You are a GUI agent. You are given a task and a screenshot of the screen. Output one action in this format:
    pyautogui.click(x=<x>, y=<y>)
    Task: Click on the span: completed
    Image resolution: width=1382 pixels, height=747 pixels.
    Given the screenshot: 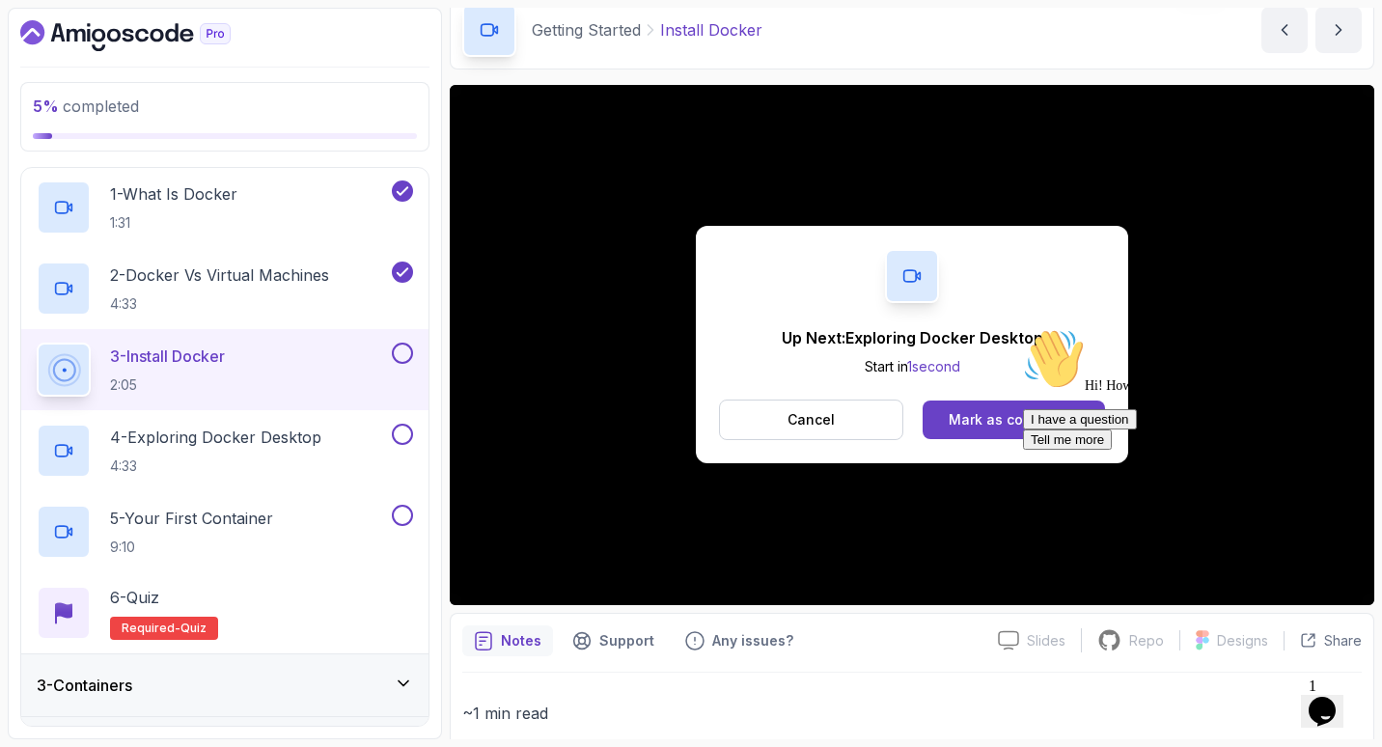 What is the action you would take?
    pyautogui.click(x=86, y=106)
    